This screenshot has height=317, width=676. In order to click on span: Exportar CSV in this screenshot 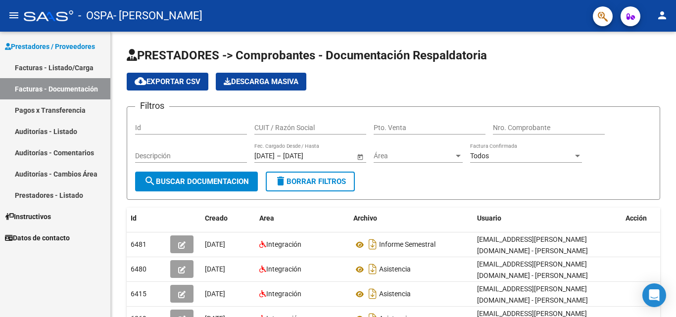, I will do `click(167, 82)`.